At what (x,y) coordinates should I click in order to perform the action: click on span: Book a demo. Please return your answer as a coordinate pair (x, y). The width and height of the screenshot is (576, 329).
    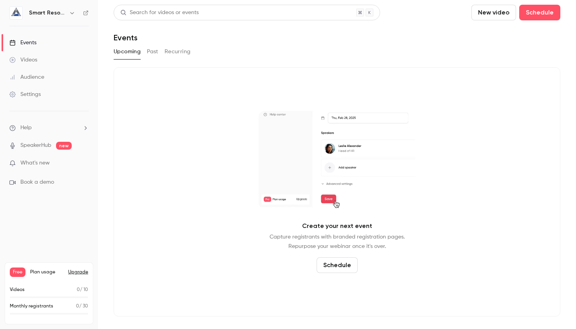
    Looking at the image, I should click on (37, 182).